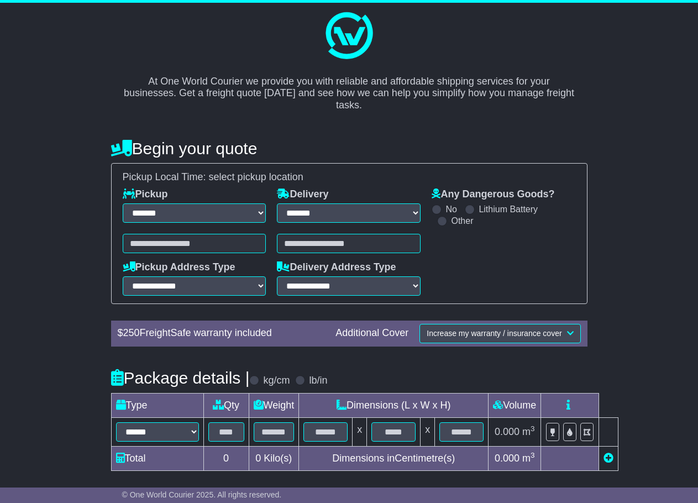  I want to click on button: Increase my warranty / insurance cover, so click(499, 333).